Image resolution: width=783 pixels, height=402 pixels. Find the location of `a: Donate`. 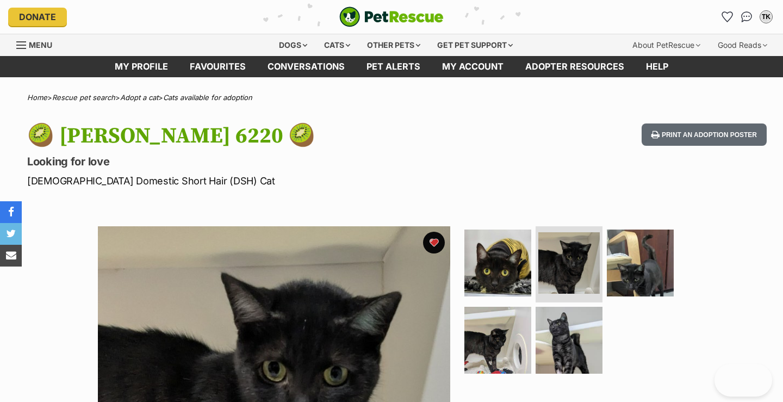

a: Donate is located at coordinates (38, 17).